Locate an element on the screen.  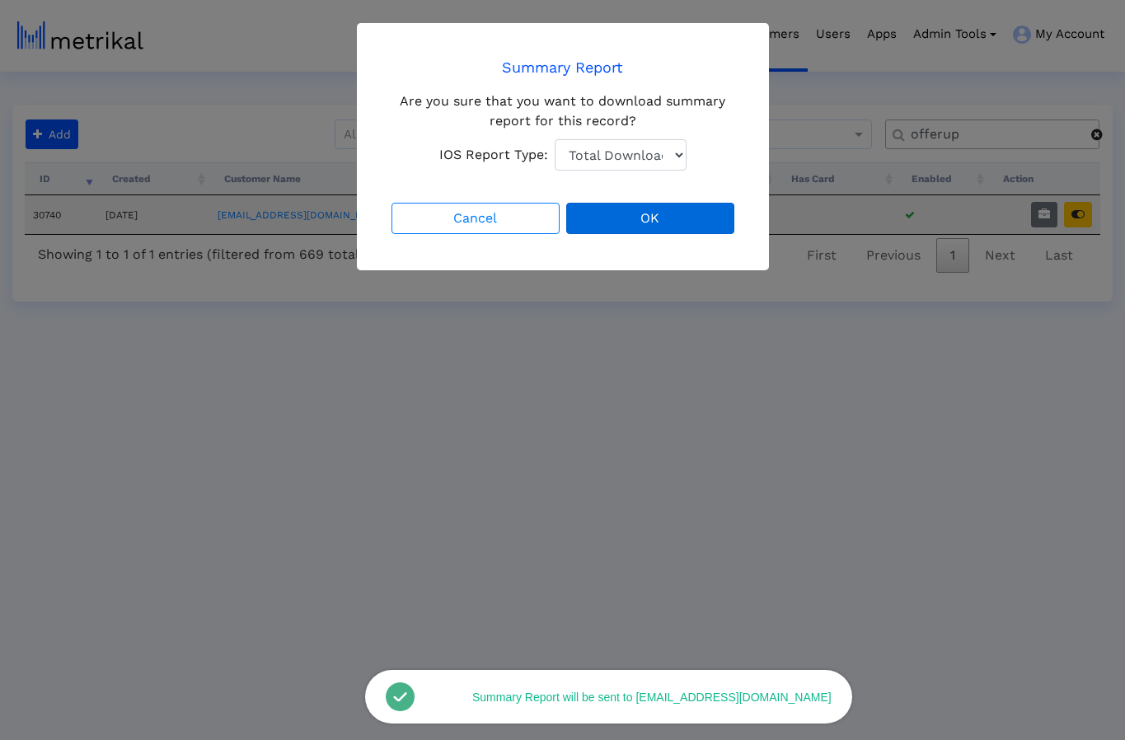
button: Cancel is located at coordinates (476, 218).